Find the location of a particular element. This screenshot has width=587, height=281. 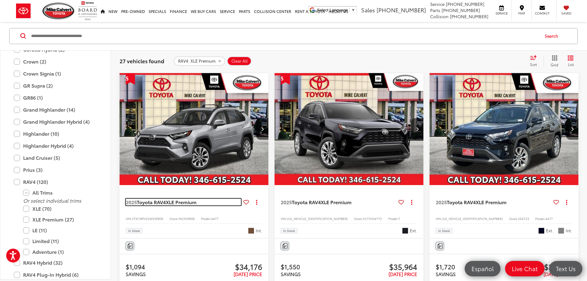

label: RAV4 (120) is located at coordinates (55, 182).